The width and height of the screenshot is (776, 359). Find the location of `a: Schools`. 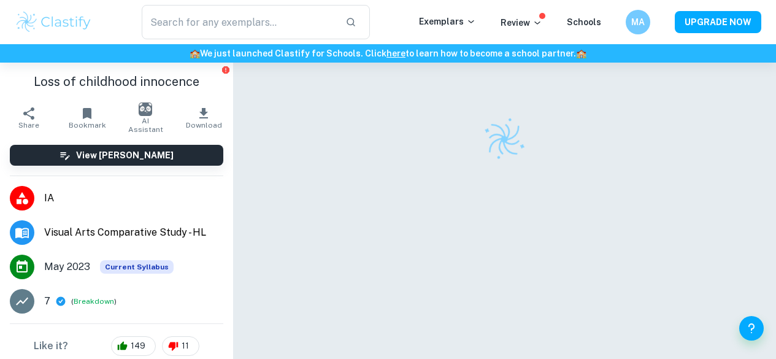

a: Schools is located at coordinates (584, 22).